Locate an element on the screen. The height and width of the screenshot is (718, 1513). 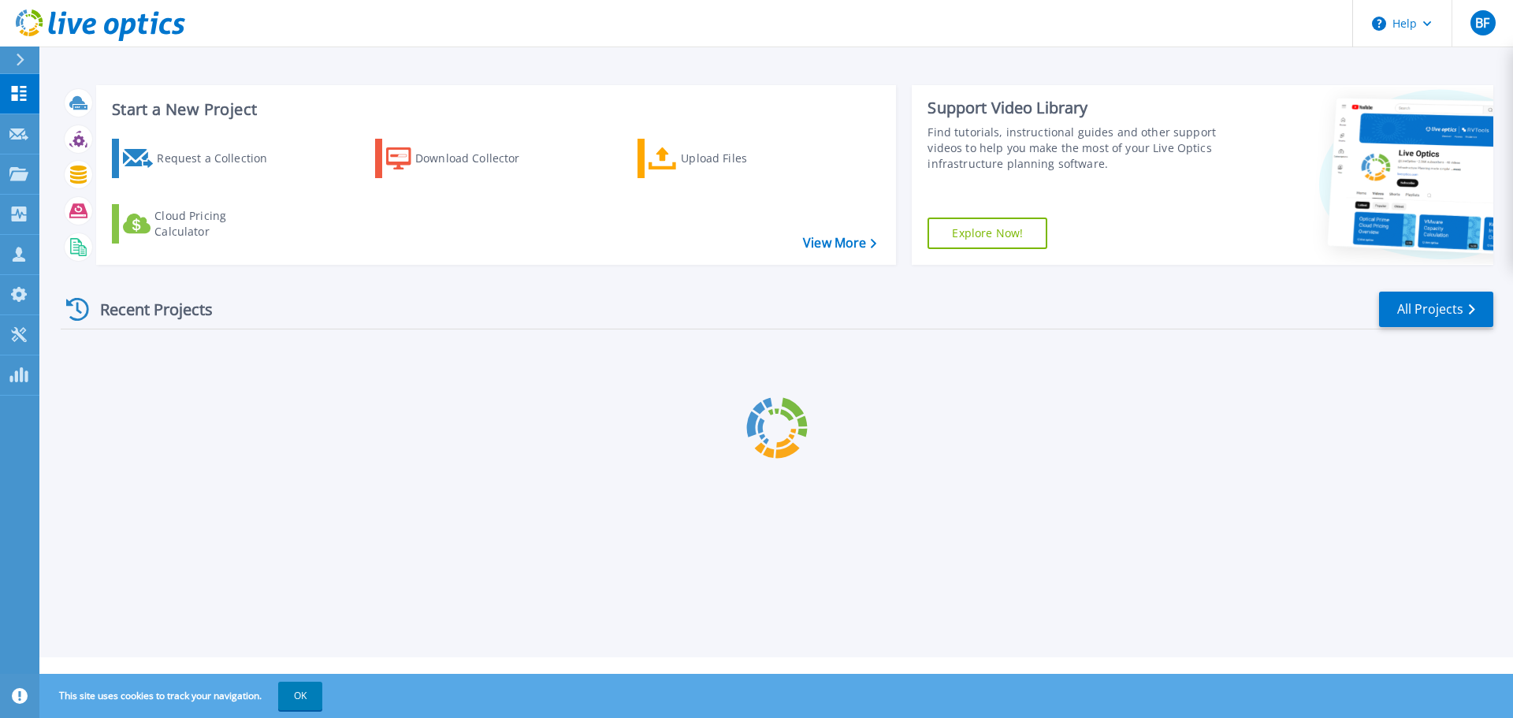
div: Support Video Library is located at coordinates (1075, 108).